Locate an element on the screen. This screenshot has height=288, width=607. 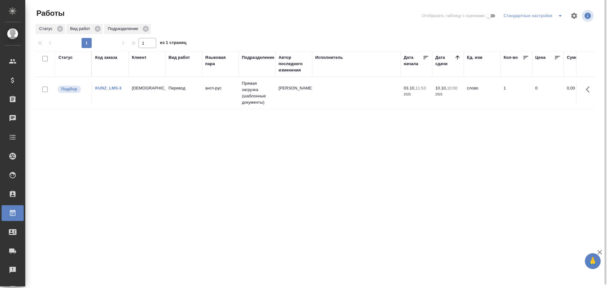
p: 10.10, is located at coordinates (441, 88).